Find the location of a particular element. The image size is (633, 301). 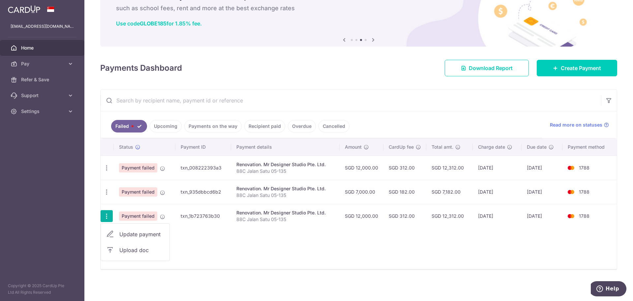

input: Search by recipient name, payment id or reference is located at coordinates (351, 100).